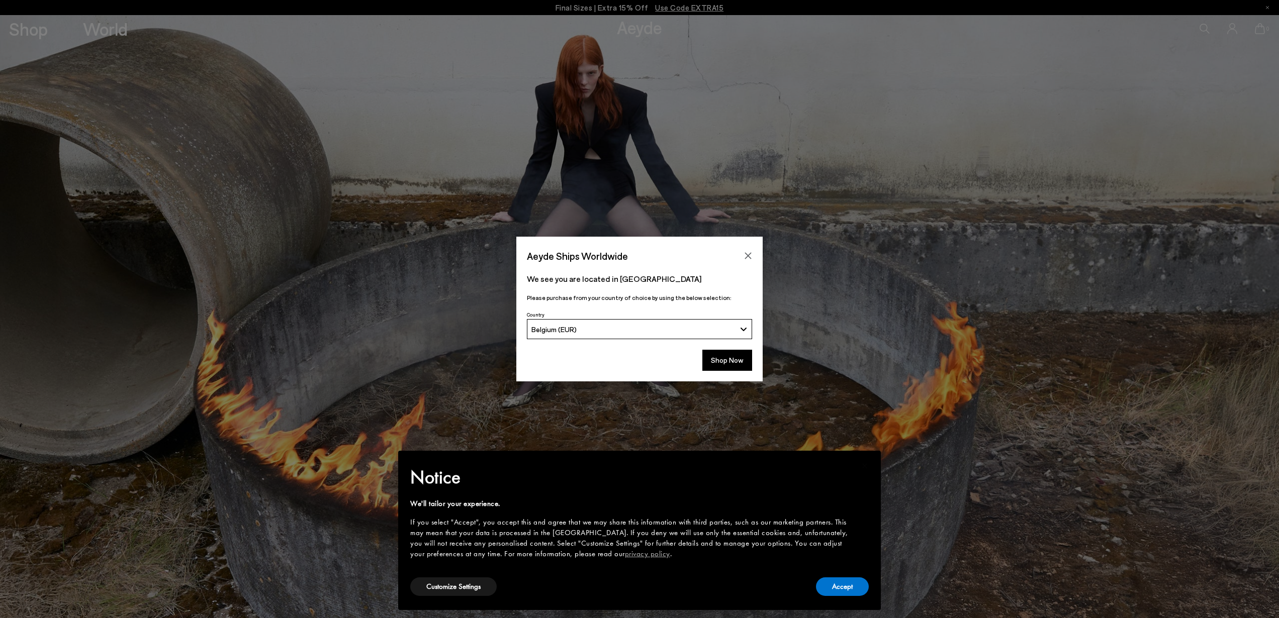 Image resolution: width=1279 pixels, height=618 pixels. Describe the element at coordinates (631, 538) in the screenshot. I see `div: If you select "Accept", you accept this and agree that we may share this information with third p...` at that location.